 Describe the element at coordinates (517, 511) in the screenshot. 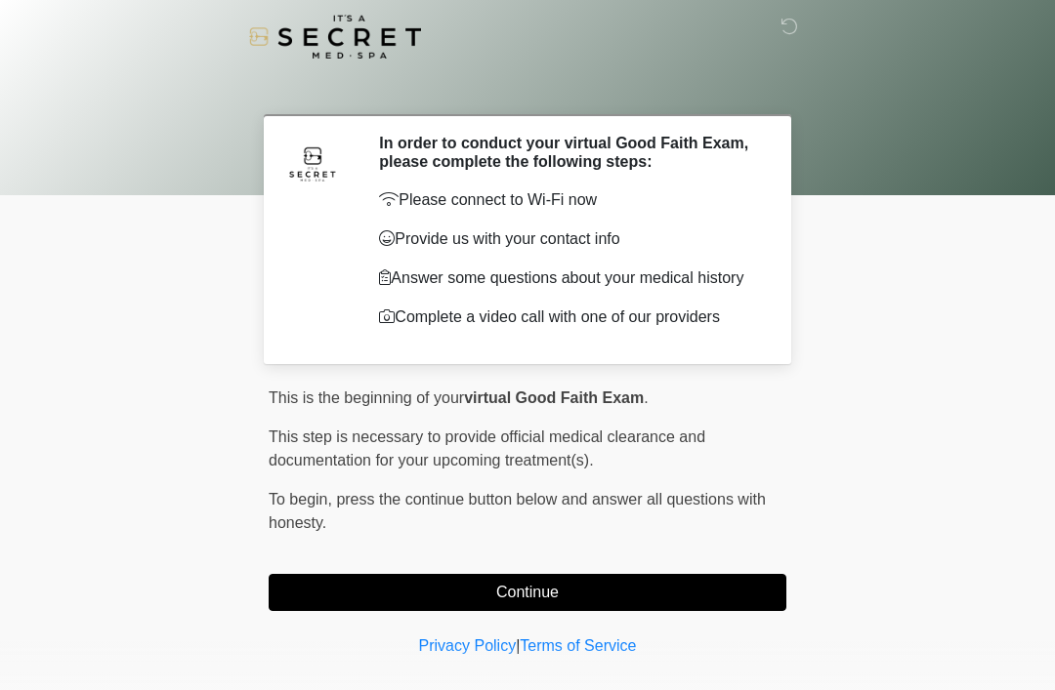

I see `span: press the continue button below and answer all questions with honesty.` at that location.